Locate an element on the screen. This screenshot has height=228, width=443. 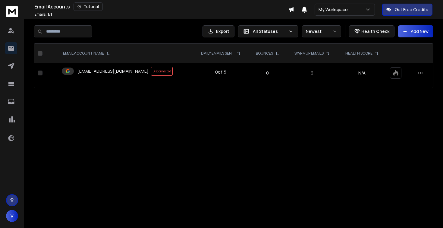
button: Newest is located at coordinates (321, 31).